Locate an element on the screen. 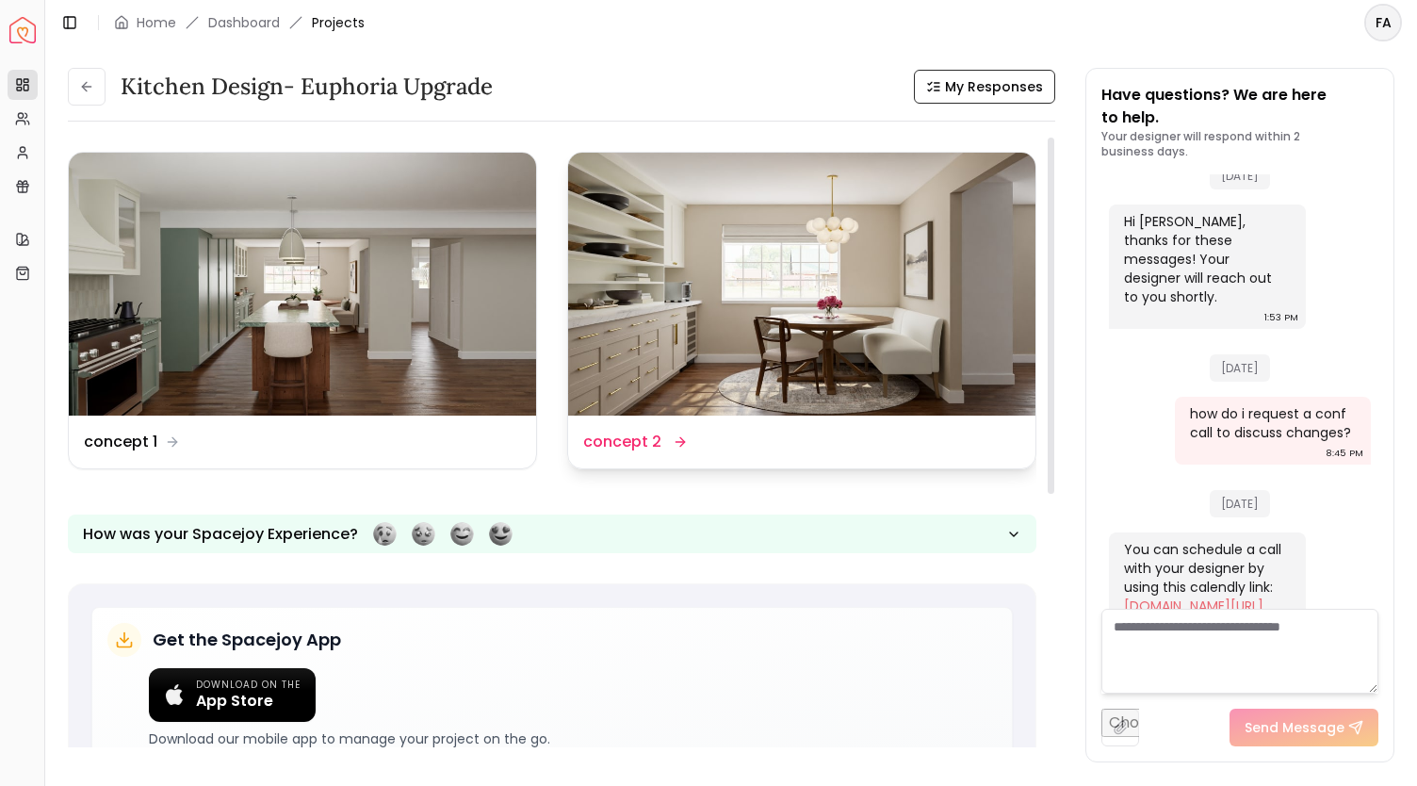  span: FA is located at coordinates (1383, 23).